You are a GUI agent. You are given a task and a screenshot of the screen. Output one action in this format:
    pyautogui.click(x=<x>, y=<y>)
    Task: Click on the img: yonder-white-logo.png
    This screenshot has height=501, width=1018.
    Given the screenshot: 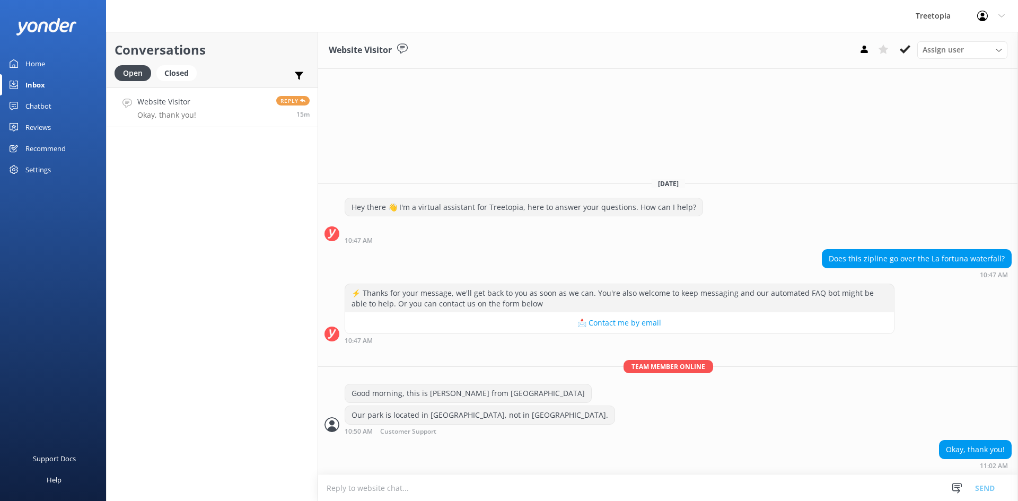 What is the action you would take?
    pyautogui.click(x=46, y=27)
    